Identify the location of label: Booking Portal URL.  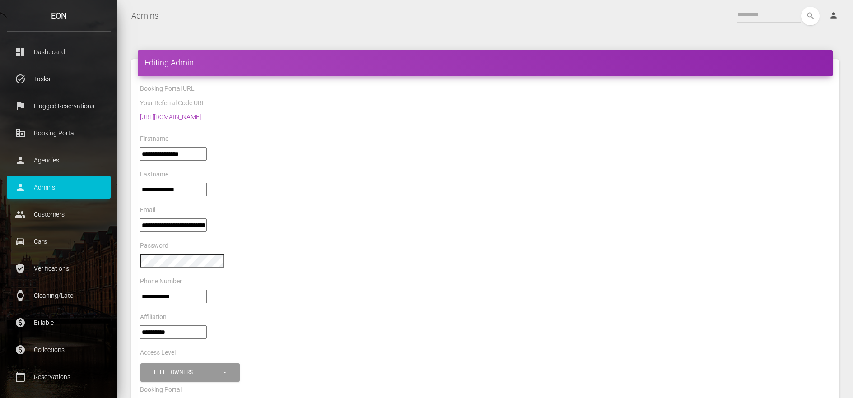
(167, 89).